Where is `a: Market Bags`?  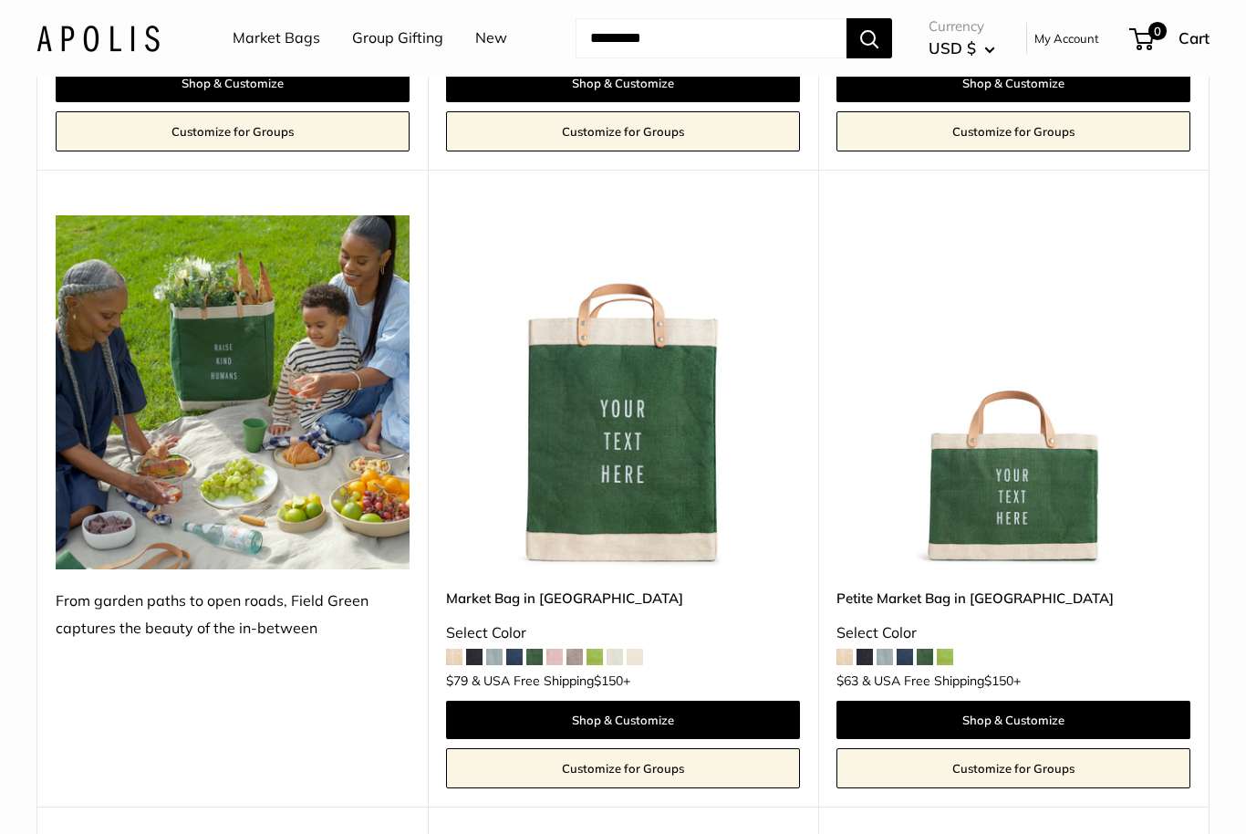 a: Market Bags is located at coordinates (276, 38).